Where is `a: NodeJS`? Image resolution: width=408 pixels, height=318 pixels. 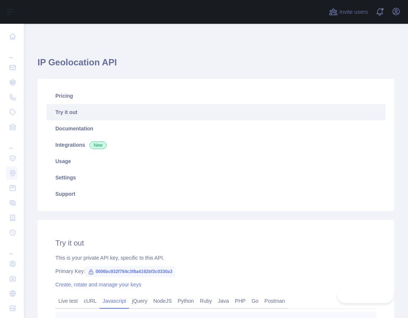
a: NodeJS is located at coordinates (162, 301).